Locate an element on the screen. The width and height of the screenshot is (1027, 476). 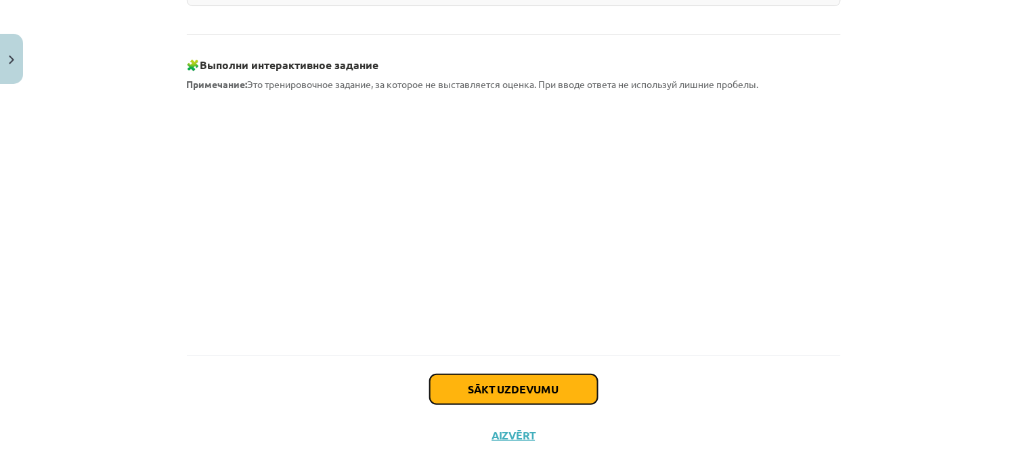
img: icon-close-lesson-0947bae3869378f0d4975bcd49f059093ad1ed9edebbc8119c70593378902aed.svg is located at coordinates (12, 60).